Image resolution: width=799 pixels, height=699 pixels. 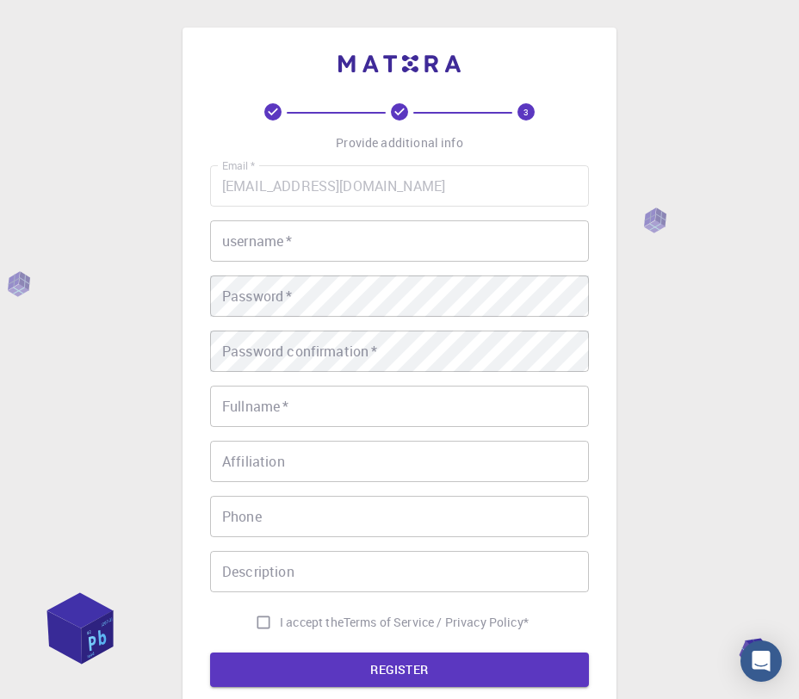 I want to click on div: Open Intercom Messenger, so click(x=761, y=661).